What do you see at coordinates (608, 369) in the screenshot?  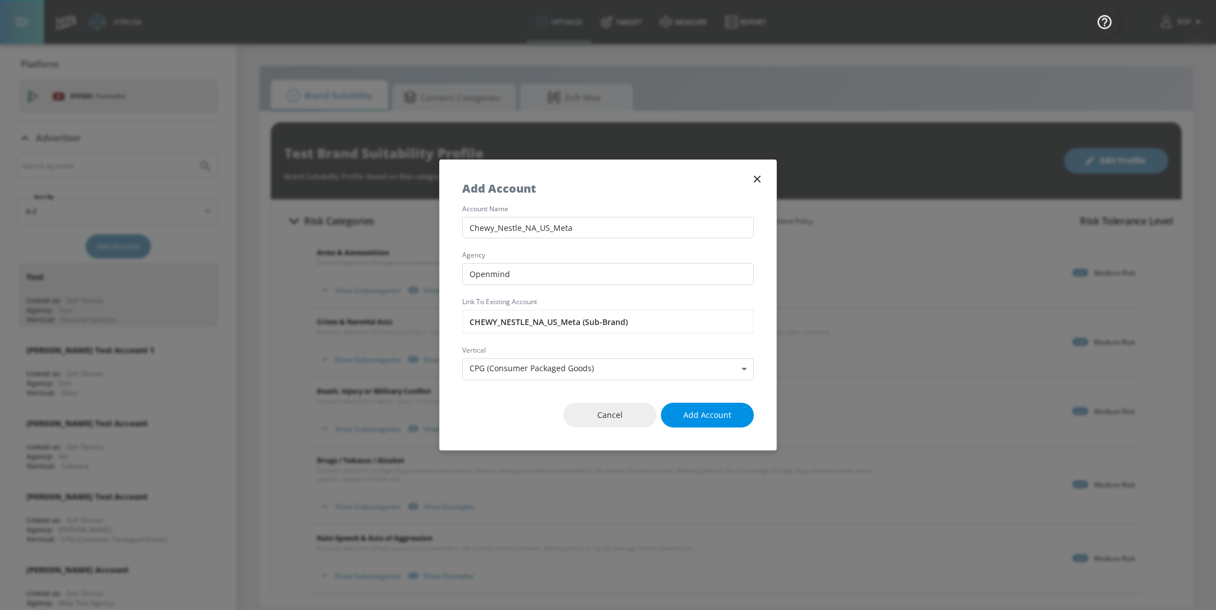 I see `div: CPG (Consumer Packaged Goods)` at bounding box center [608, 369].